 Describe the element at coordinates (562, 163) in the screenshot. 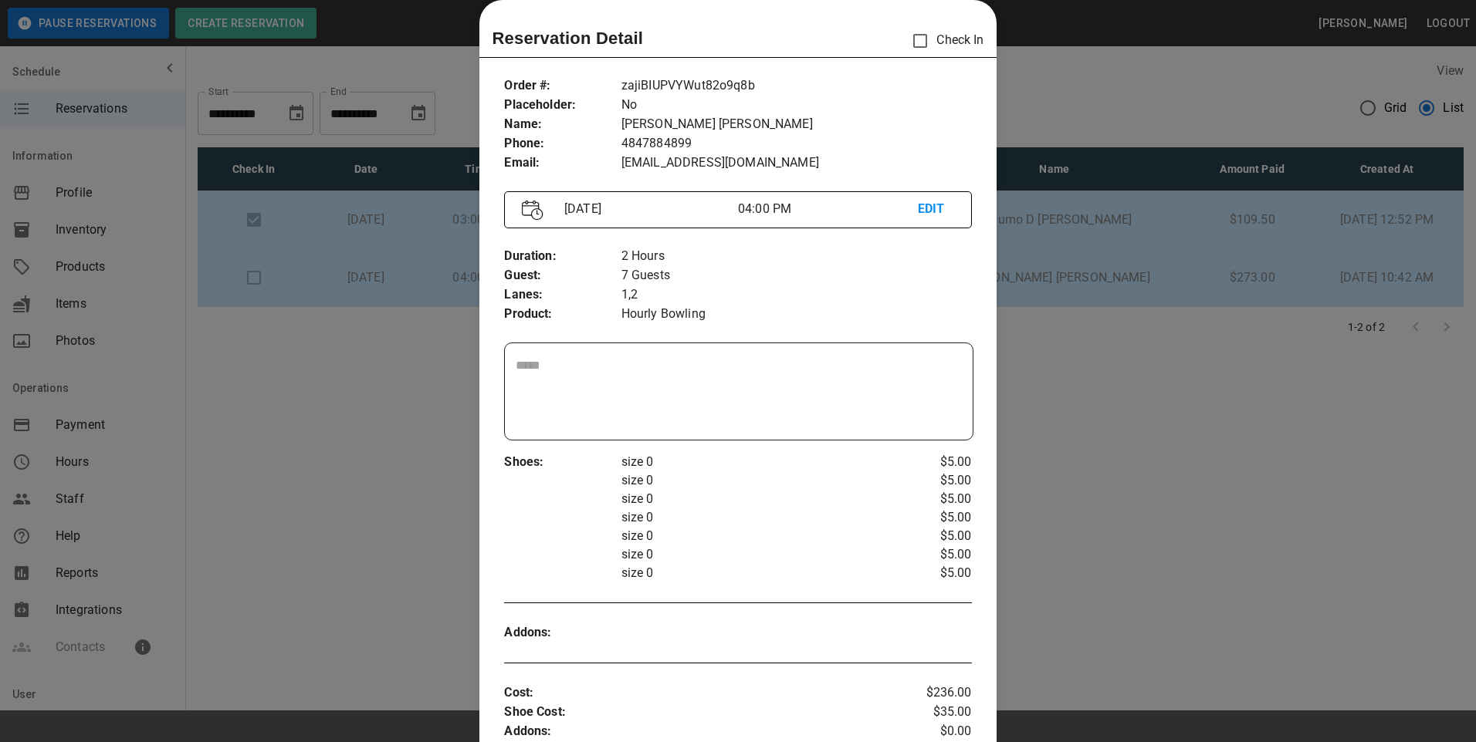

I see `p: Email :` at that location.